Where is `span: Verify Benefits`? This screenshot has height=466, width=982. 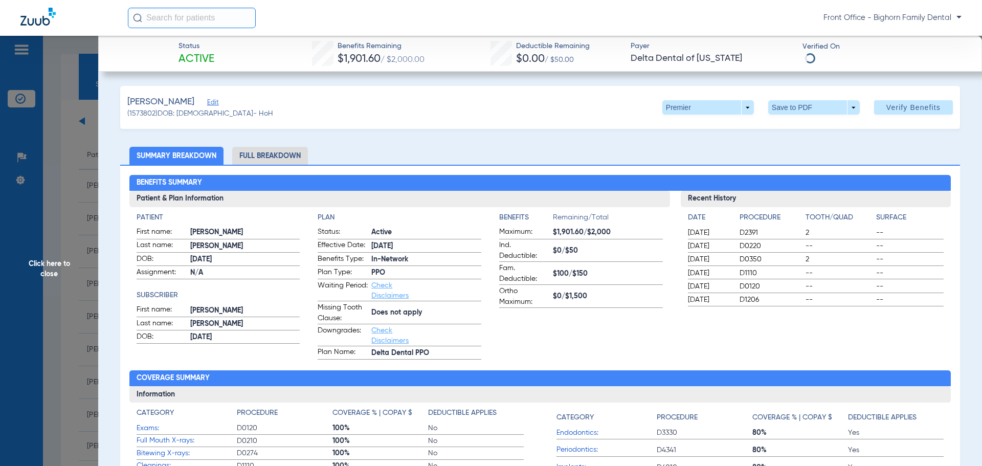 span: Verify Benefits is located at coordinates (913, 107).